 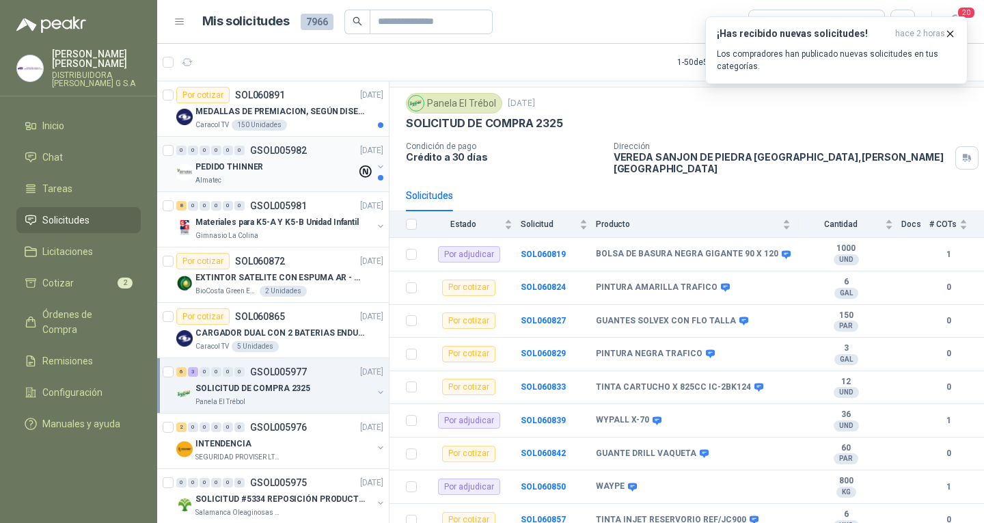 What do you see at coordinates (181, 427) in the screenshot?
I see `div: 2` at bounding box center [181, 427].